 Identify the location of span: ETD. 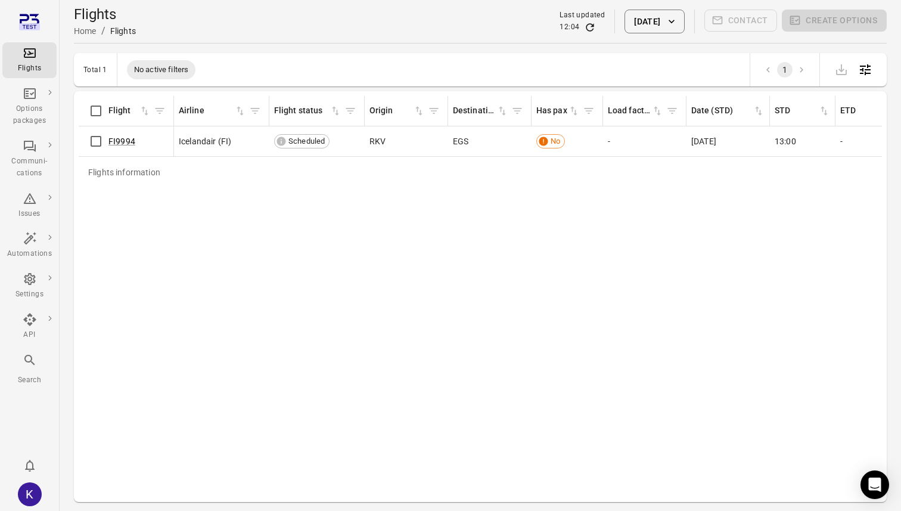
(867, 111).